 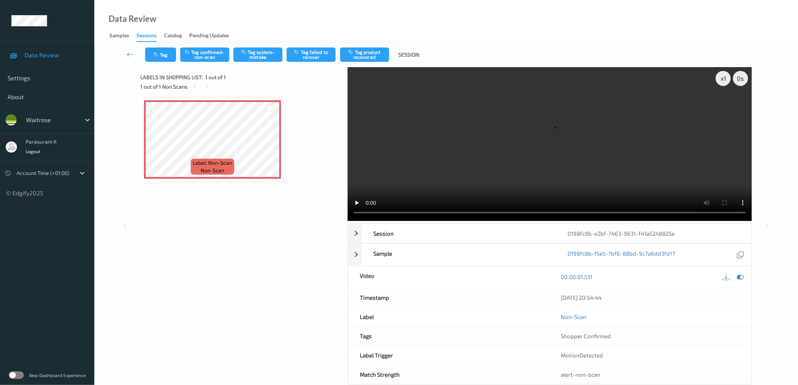 I want to click on a: 00:00:01.531, so click(x=577, y=277).